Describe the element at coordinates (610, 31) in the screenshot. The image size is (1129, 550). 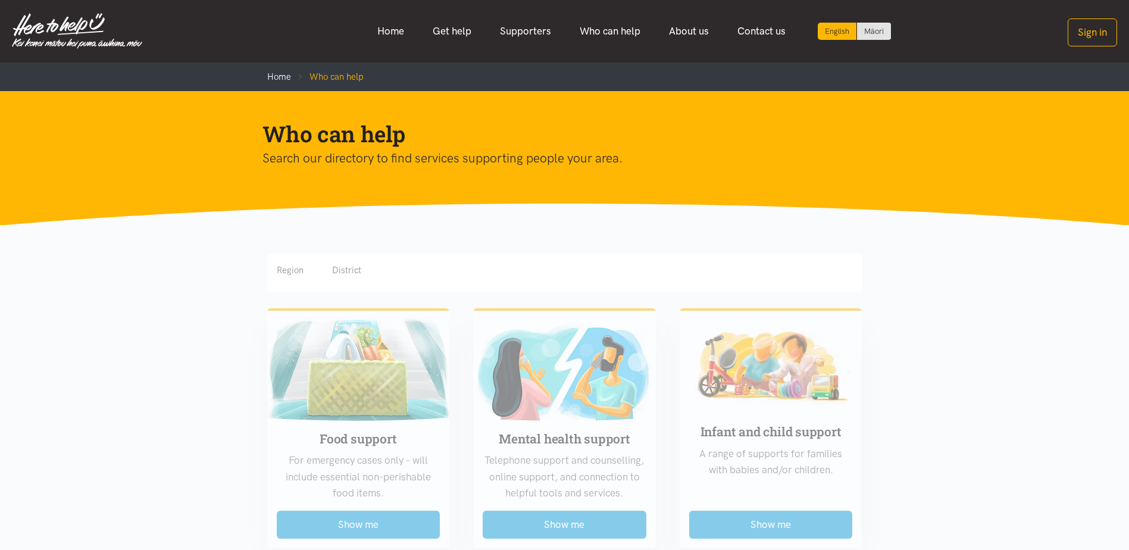
I see `a: Who can help` at that location.